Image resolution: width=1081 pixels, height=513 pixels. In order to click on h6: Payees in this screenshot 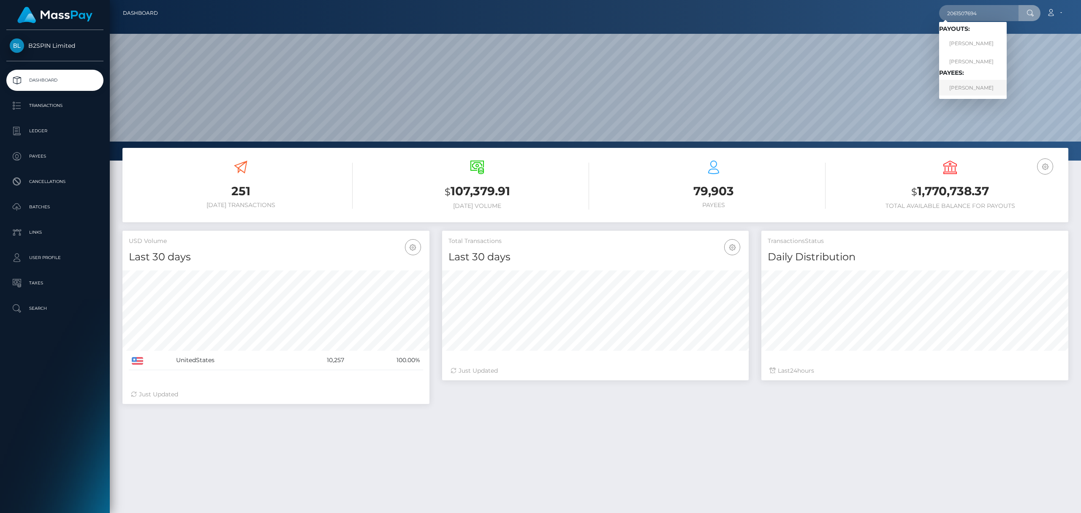, I will do `click(714, 205)`.